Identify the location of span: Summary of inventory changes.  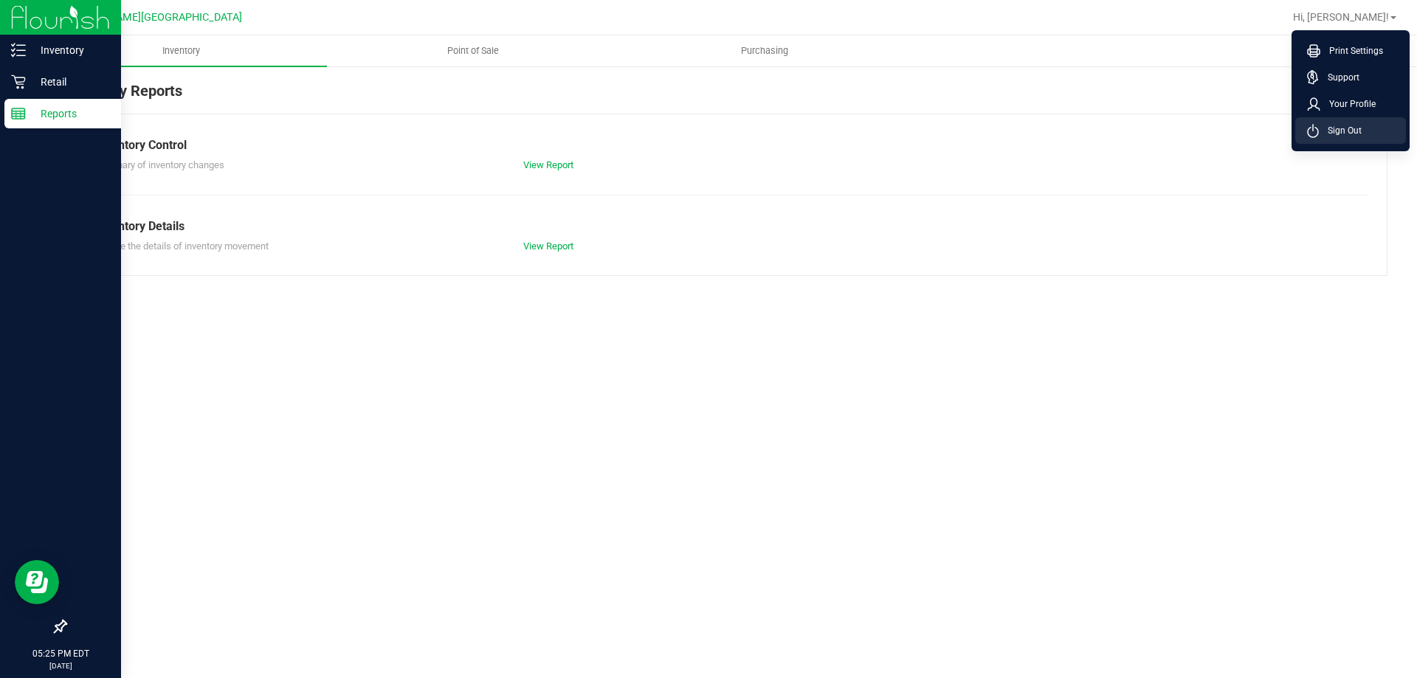
(159, 165).